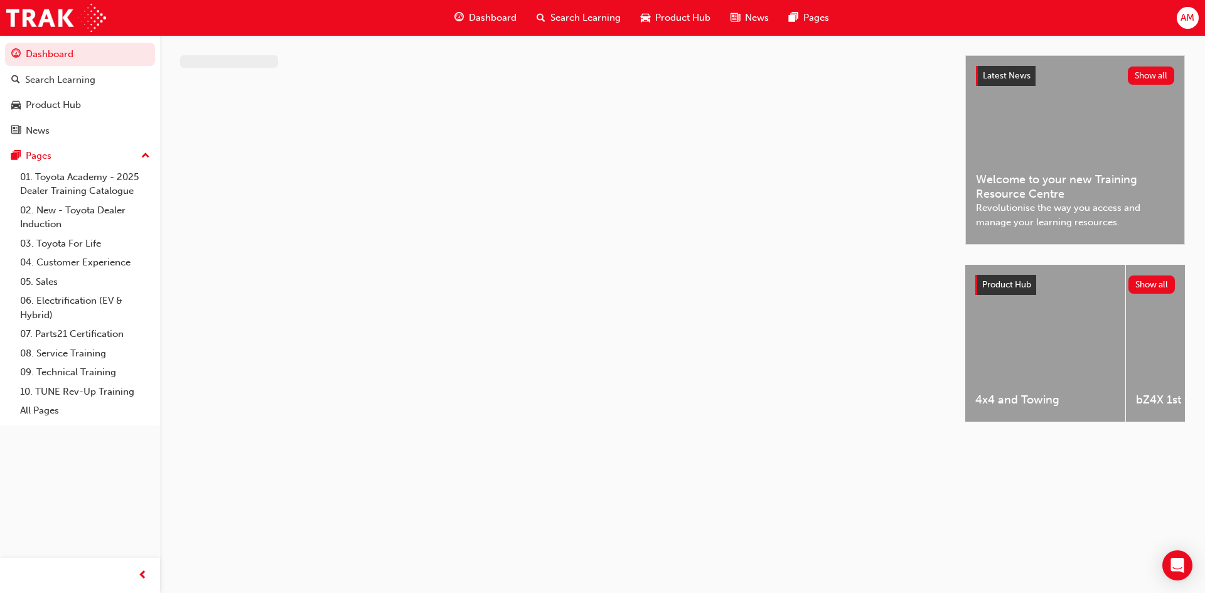 Image resolution: width=1205 pixels, height=593 pixels. Describe the element at coordinates (85, 217) in the screenshot. I see `a: 02. New - Toyota Dealer Induction` at that location.